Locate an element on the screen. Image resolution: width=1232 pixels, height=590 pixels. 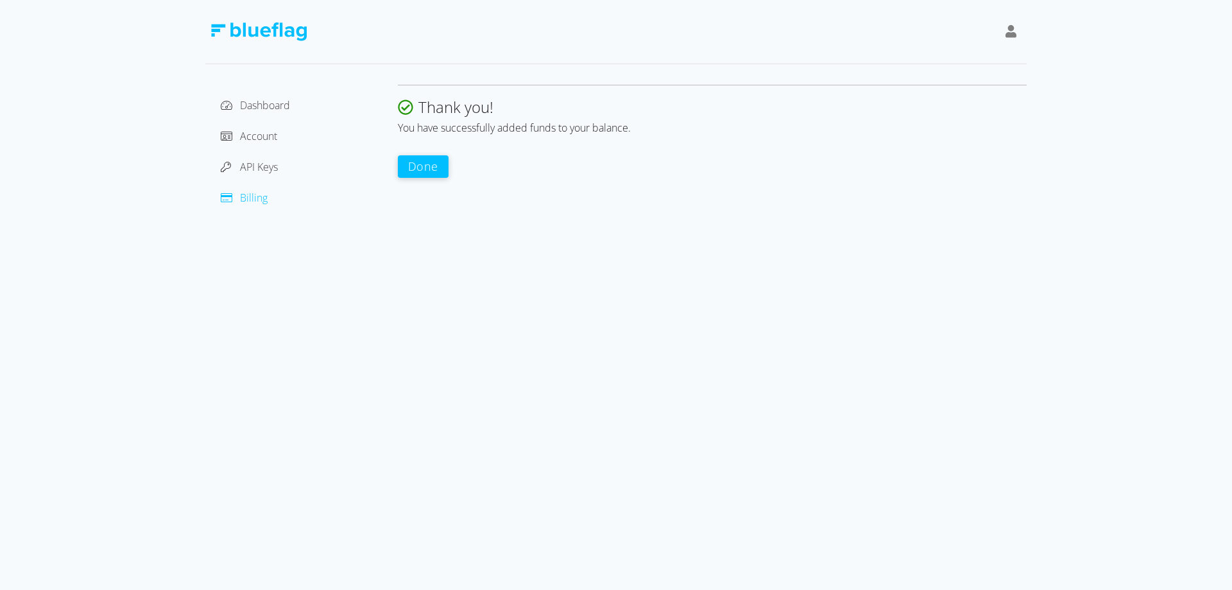
span: Thank you! is located at coordinates (456, 107).